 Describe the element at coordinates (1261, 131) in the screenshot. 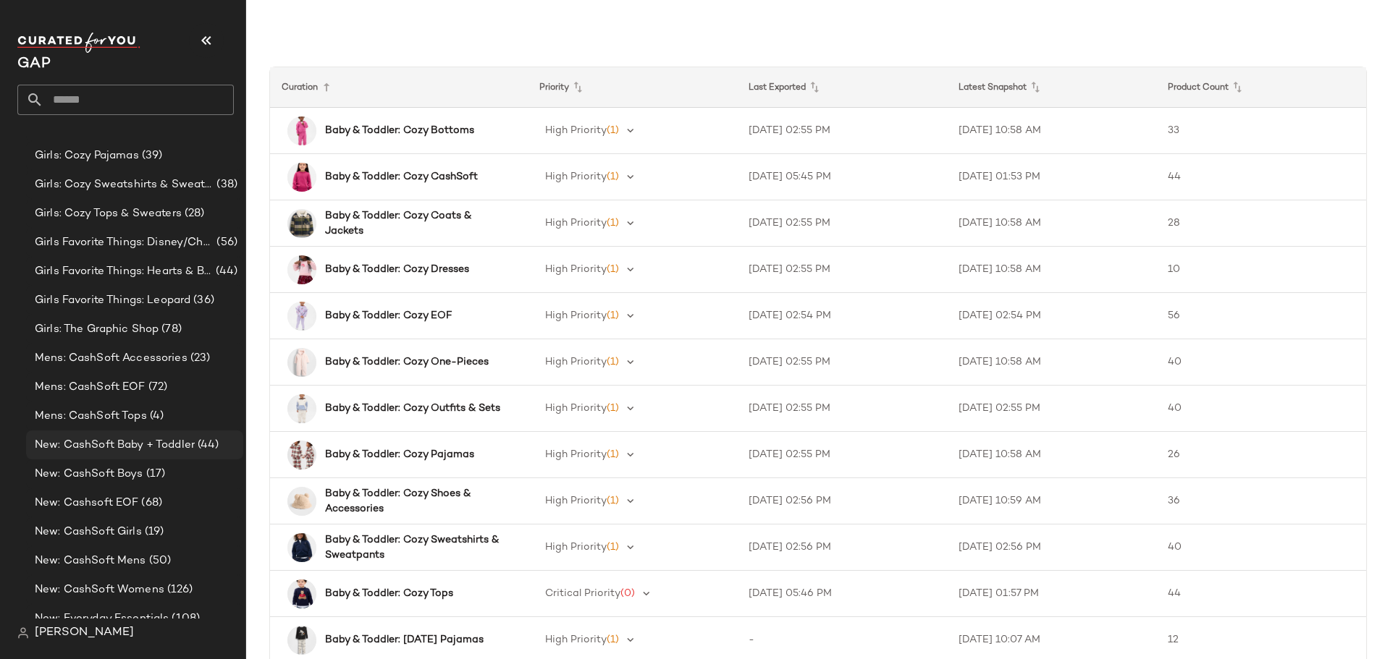

I see `td: 33` at that location.